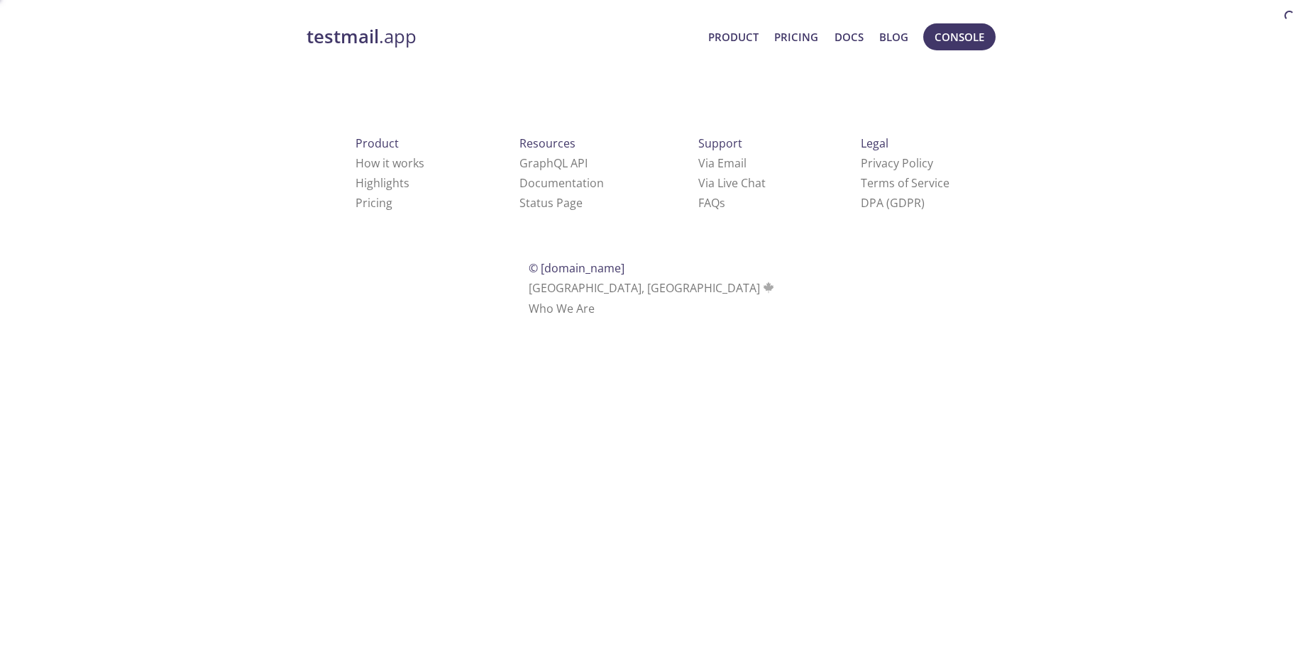 This screenshot has width=1305, height=666. I want to click on a: How it works, so click(390, 163).